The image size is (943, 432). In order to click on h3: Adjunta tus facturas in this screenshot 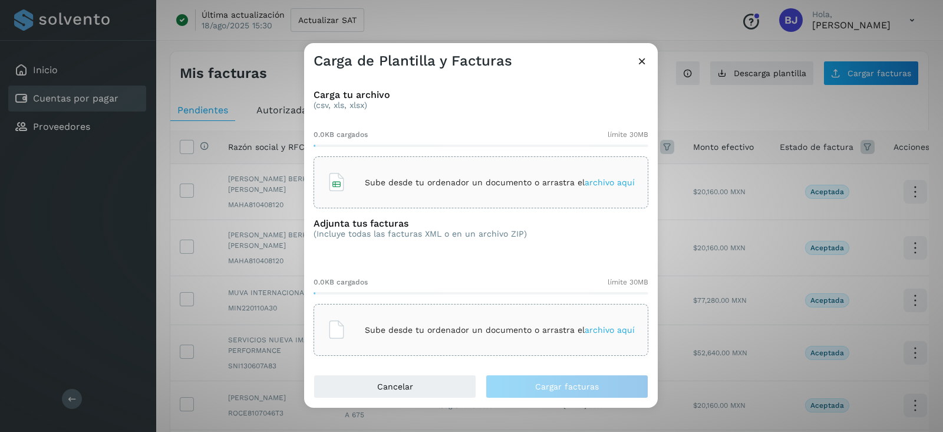, I will do `click(420, 223)`.